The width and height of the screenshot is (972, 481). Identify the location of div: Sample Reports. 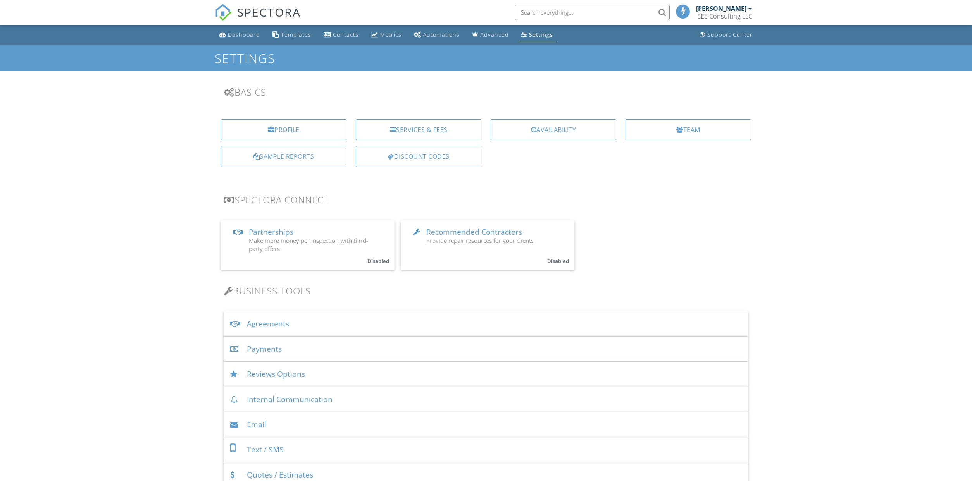
(284, 157).